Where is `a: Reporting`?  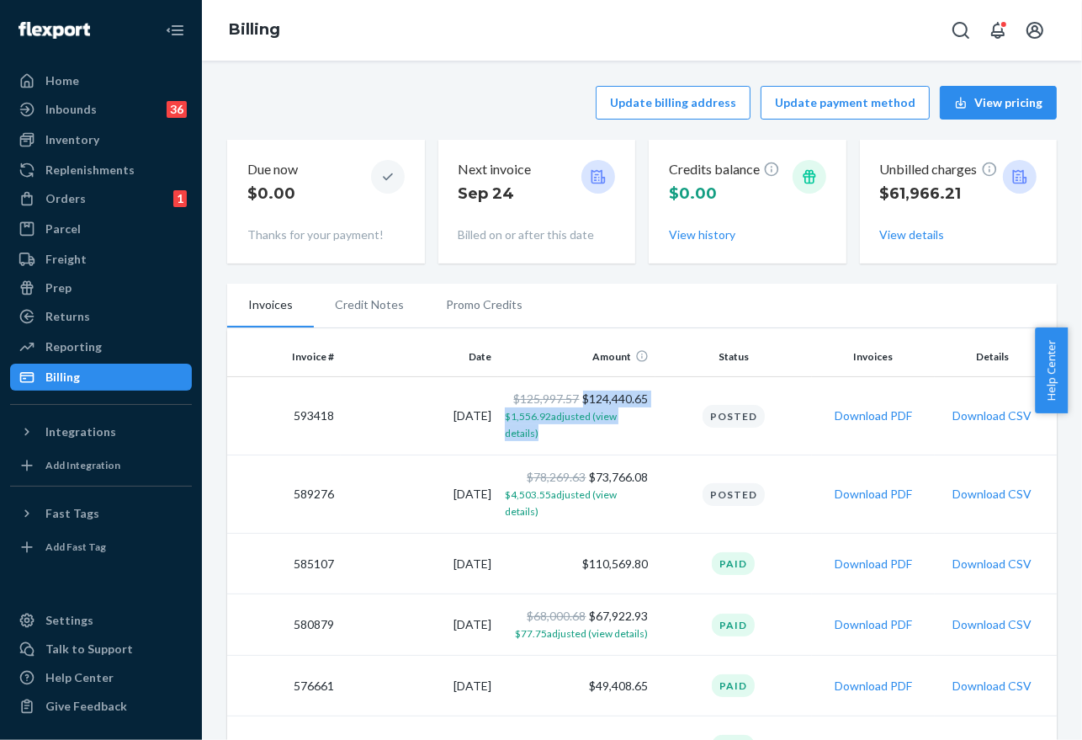 a: Reporting is located at coordinates (101, 347).